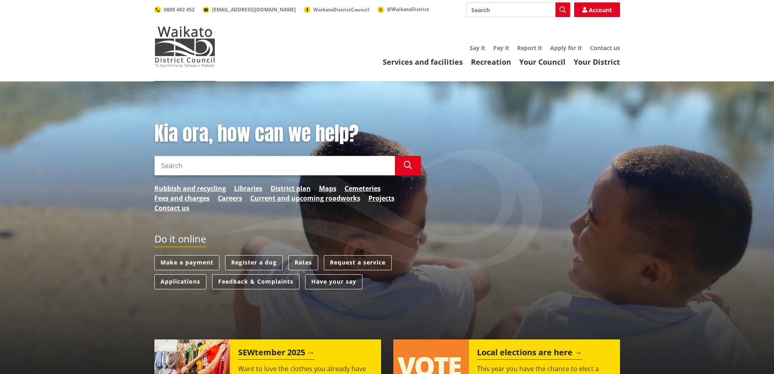  Describe the element at coordinates (382, 198) in the screenshot. I see `a: Projects` at that location.